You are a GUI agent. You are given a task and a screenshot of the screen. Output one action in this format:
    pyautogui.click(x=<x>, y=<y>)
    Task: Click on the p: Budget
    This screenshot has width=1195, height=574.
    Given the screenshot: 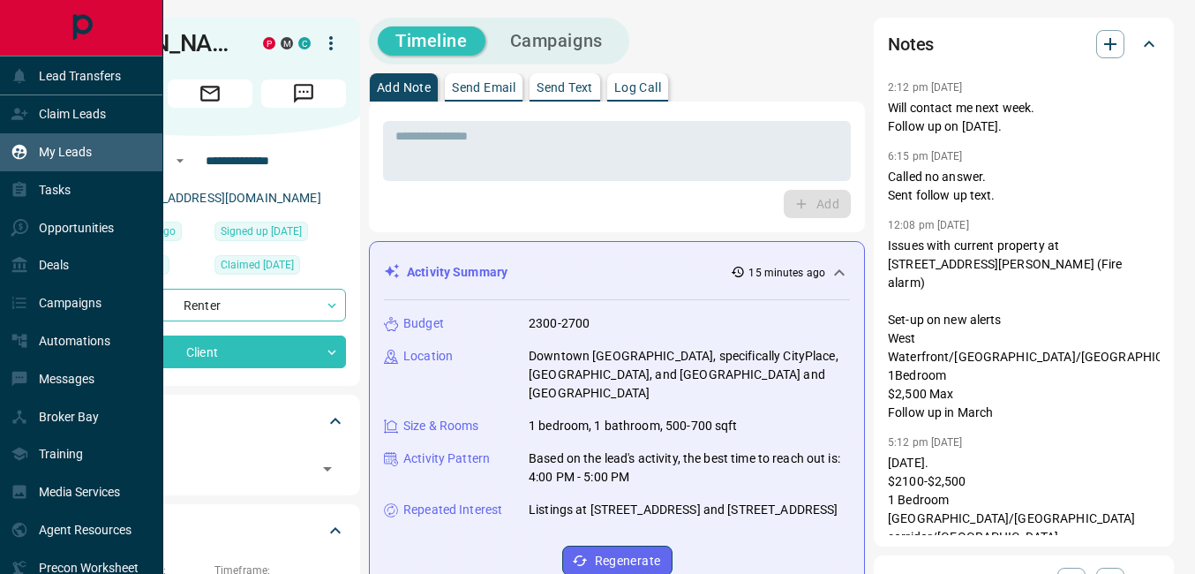 What is the action you would take?
    pyautogui.click(x=424, y=323)
    